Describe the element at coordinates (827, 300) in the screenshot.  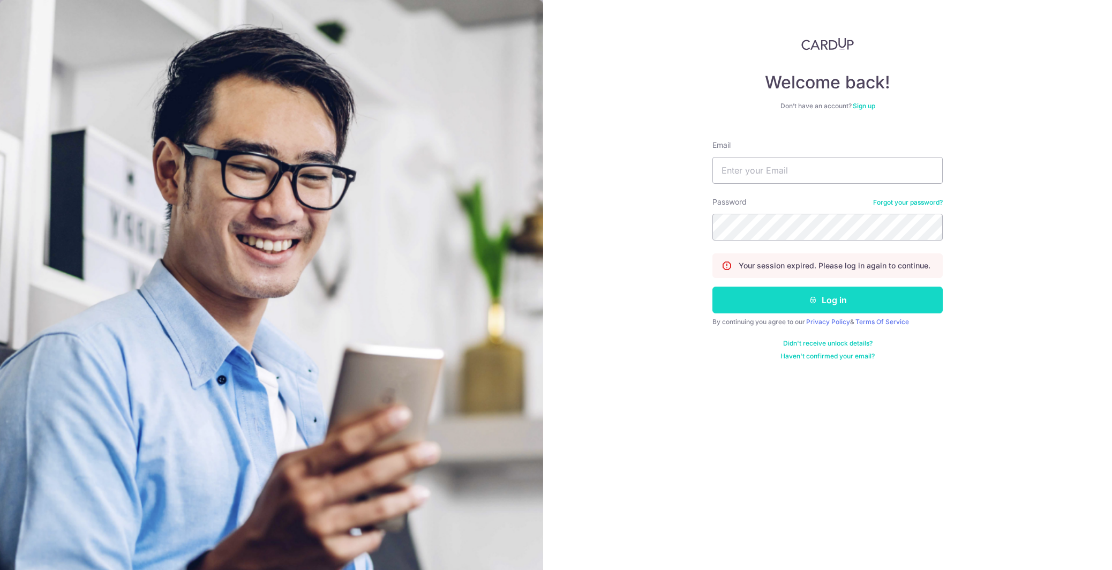
I see `button: Log in` at that location.